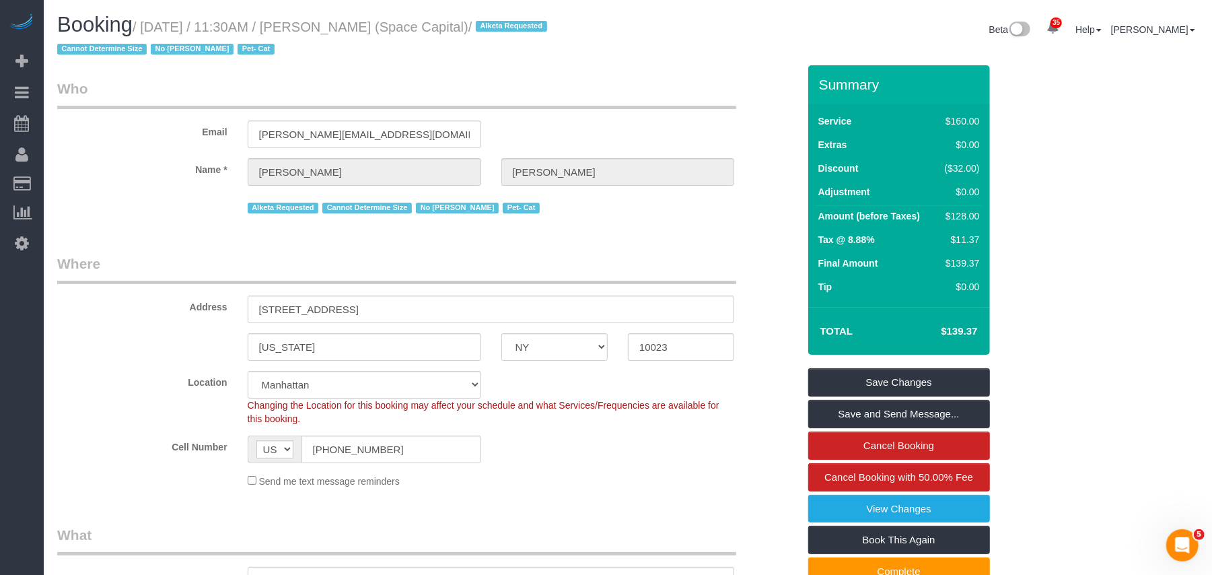 The image size is (1212, 575). Describe the element at coordinates (142, 304) in the screenshot. I see `label: Address` at that location.